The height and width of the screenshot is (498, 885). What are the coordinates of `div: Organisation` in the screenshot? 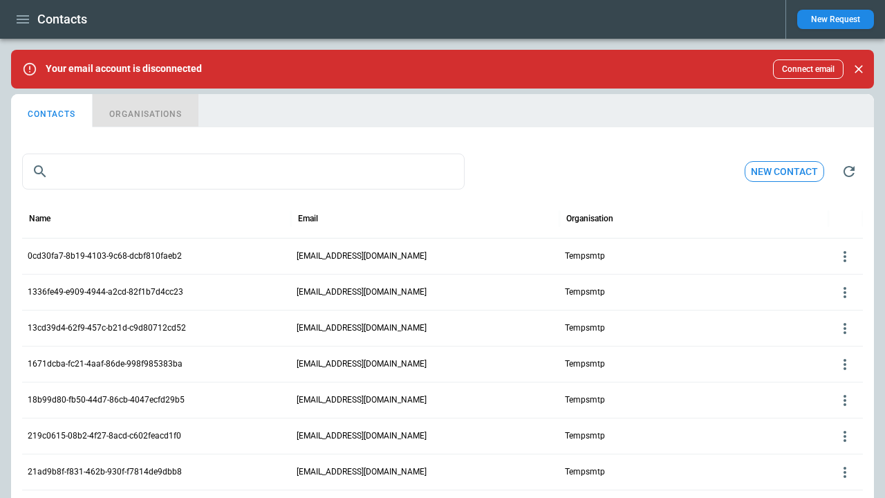 It's located at (590, 219).